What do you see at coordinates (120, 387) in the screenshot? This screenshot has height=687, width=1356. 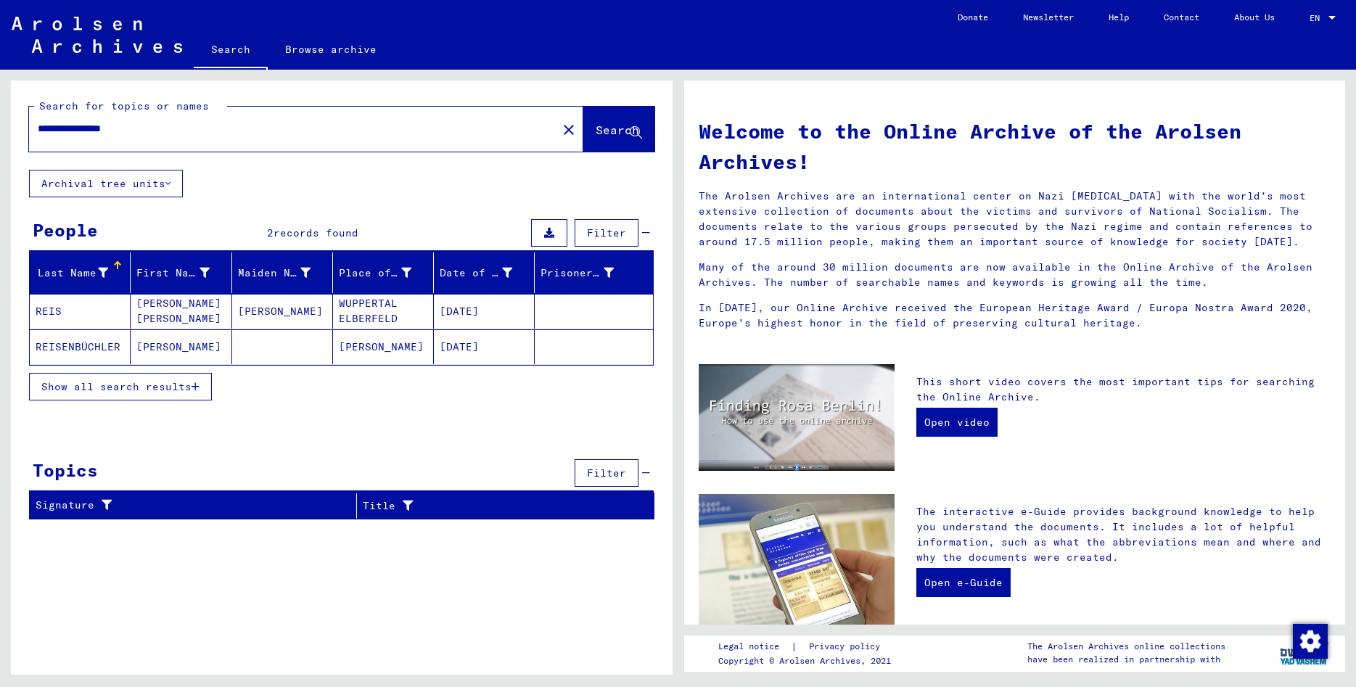 I see `button: Show all search results` at bounding box center [120, 387].